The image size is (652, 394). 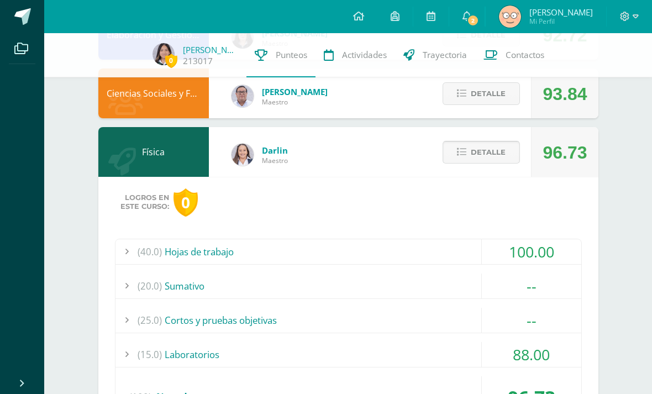 What do you see at coordinates (171, 60) in the screenshot?
I see `span: 0` at bounding box center [171, 60].